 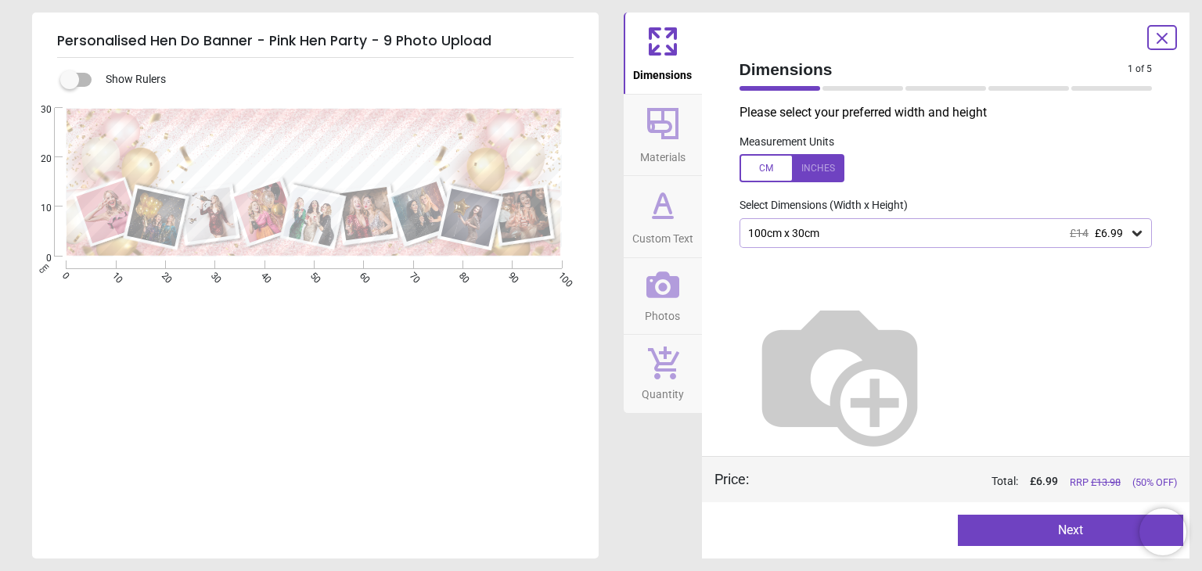 What do you see at coordinates (1095, 483) in the screenshot?
I see `span: RRP` at bounding box center [1095, 483].